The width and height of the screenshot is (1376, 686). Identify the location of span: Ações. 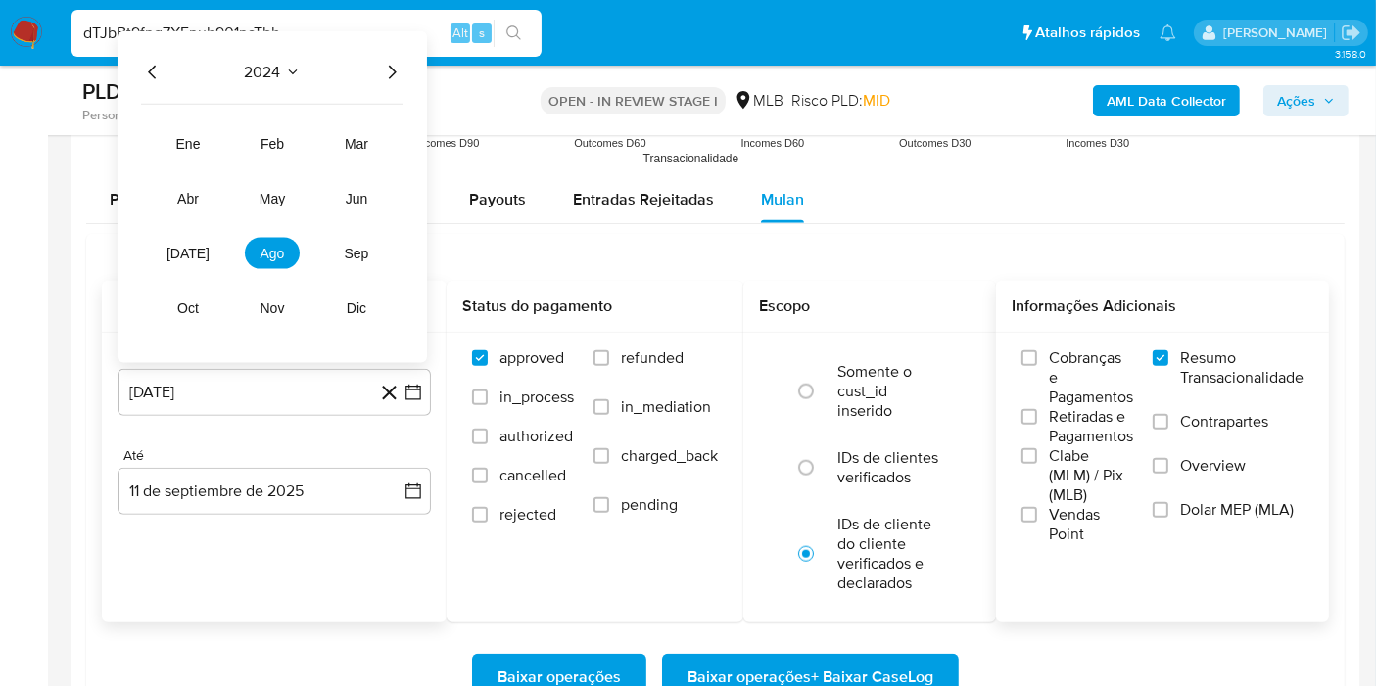
(1296, 101).